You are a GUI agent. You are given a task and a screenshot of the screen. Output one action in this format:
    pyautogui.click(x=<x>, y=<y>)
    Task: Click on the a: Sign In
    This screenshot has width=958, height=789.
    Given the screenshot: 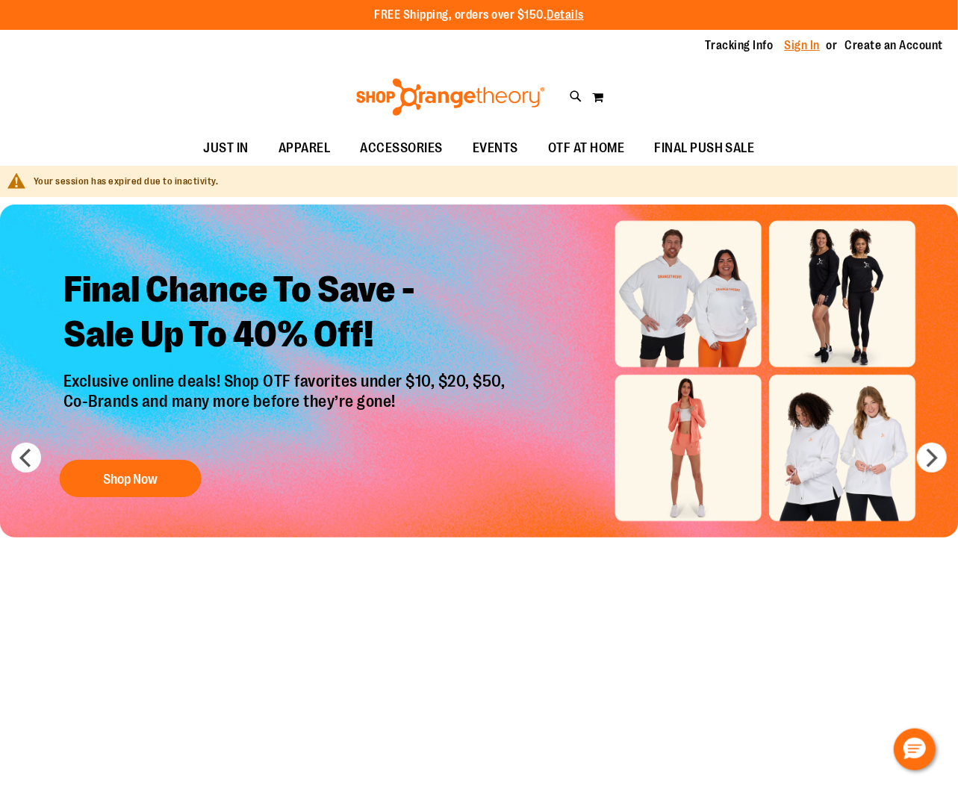 What is the action you would take?
    pyautogui.click(x=803, y=46)
    